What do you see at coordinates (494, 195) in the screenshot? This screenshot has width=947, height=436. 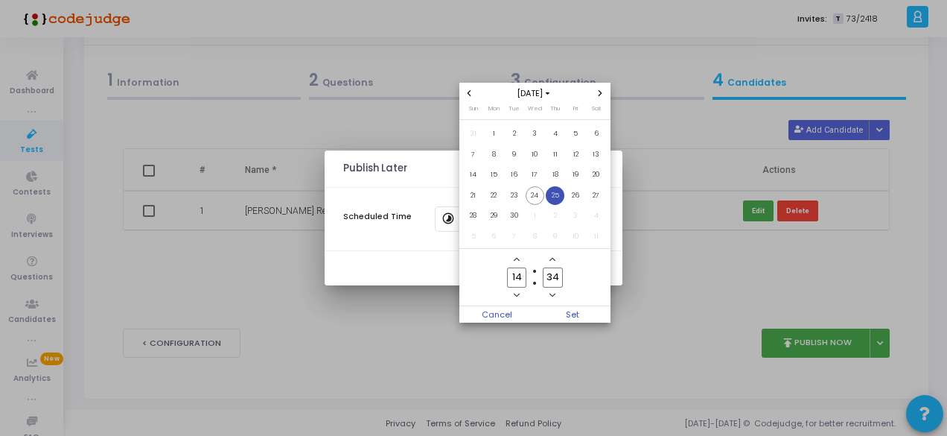 I see `span: 22` at bounding box center [494, 195].